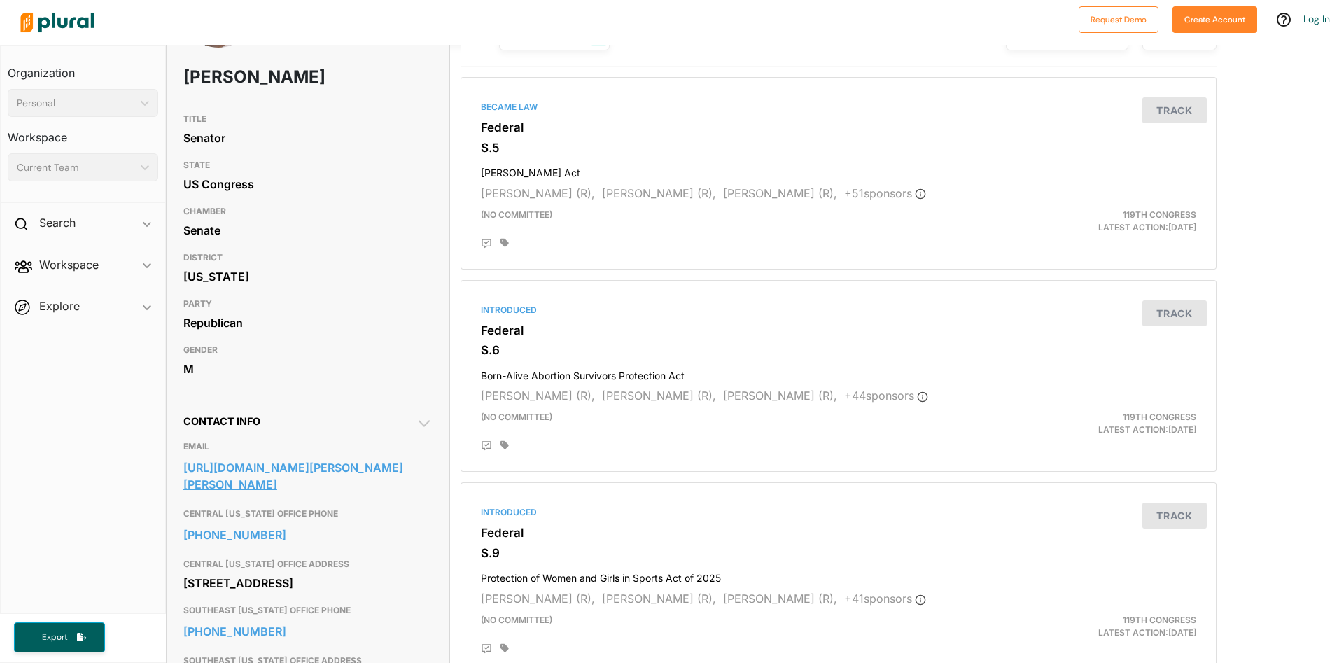  Describe the element at coordinates (308, 230) in the screenshot. I see `div: Senate` at that location.